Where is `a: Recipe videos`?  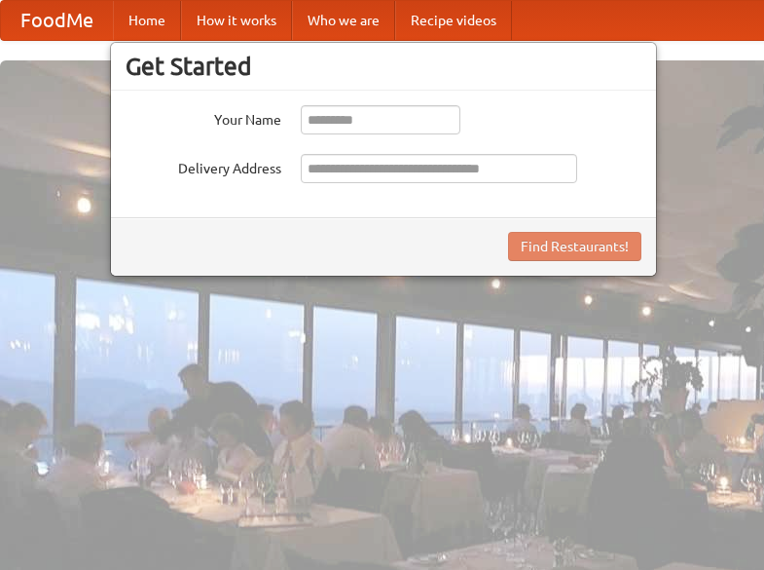
a: Recipe videos is located at coordinates (454, 20).